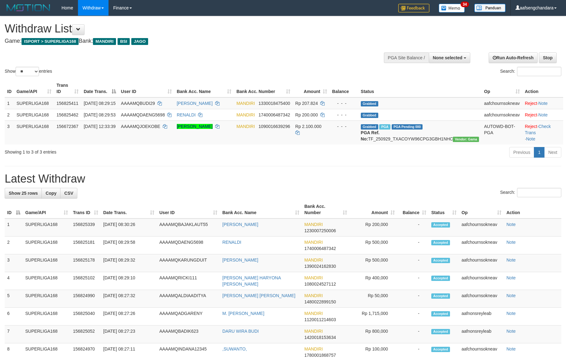 The width and height of the screenshot is (566, 358). What do you see at coordinates (413, 209) in the screenshot?
I see `th: Balance: activate to sort column ascending` at bounding box center [413, 209].